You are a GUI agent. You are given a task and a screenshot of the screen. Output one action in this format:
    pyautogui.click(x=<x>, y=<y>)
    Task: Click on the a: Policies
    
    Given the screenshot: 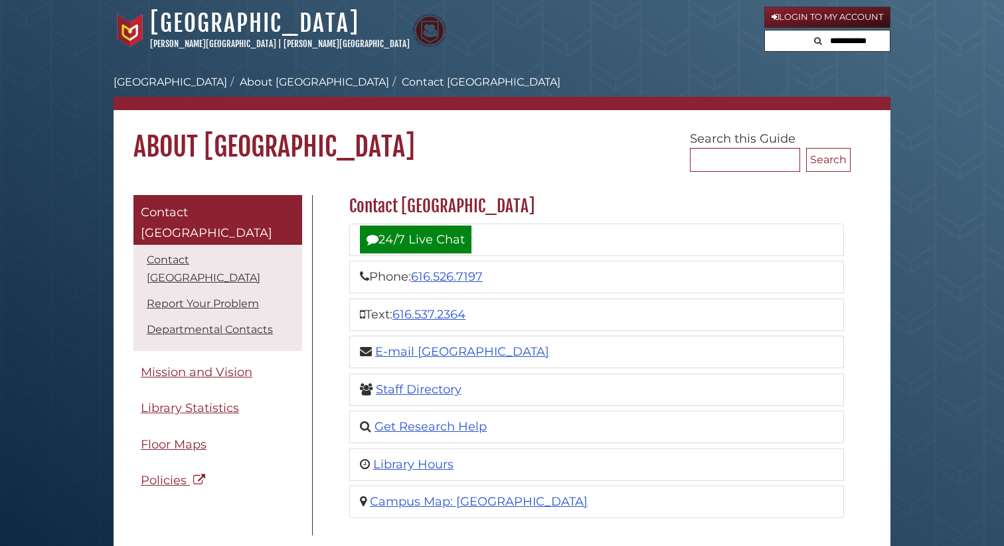 What is the action you would take?
    pyautogui.click(x=218, y=481)
    